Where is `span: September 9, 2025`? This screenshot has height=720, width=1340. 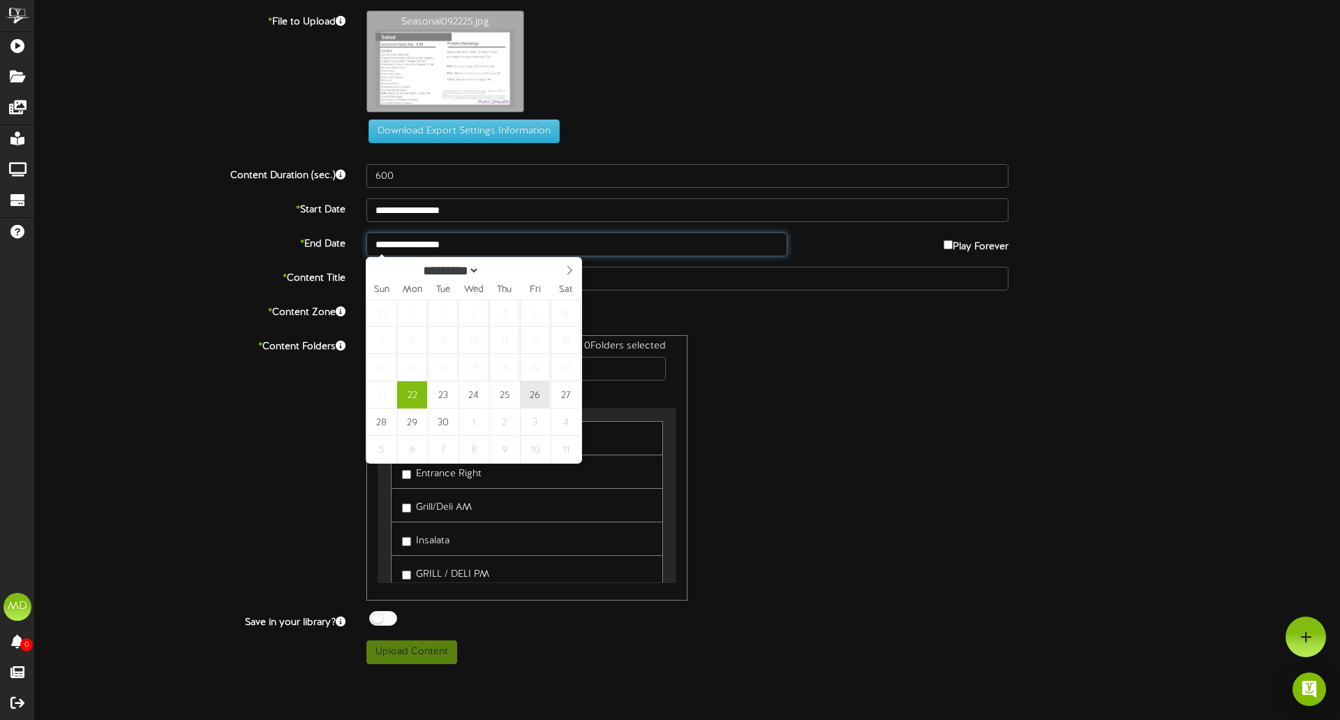
span: September 9, 2025 is located at coordinates (443, 340).